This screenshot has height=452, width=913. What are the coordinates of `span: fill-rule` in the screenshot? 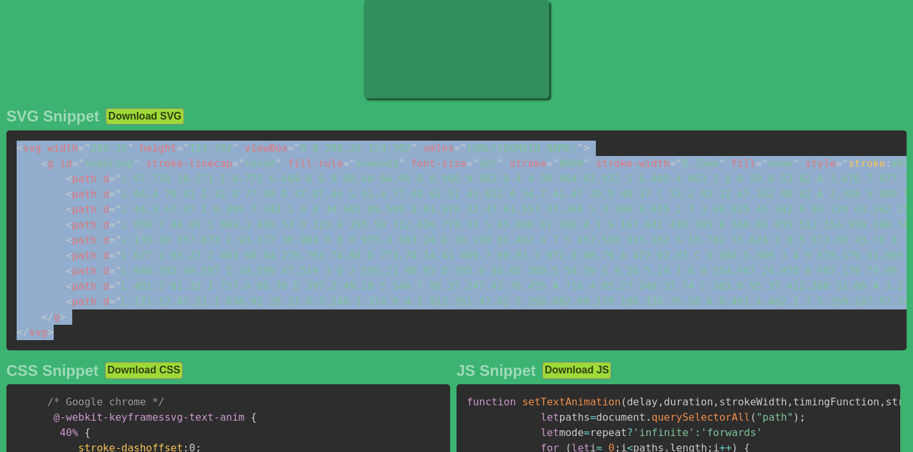 It's located at (315, 163).